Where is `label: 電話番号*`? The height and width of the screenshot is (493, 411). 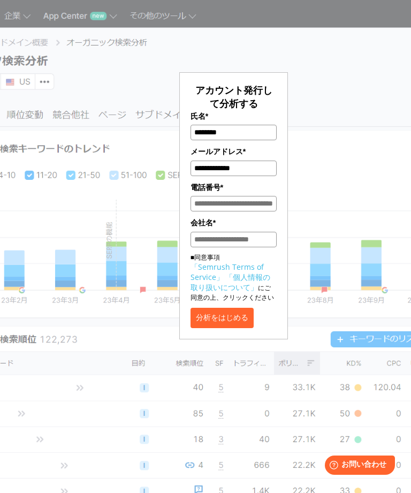 label: 電話番号* is located at coordinates (233, 187).